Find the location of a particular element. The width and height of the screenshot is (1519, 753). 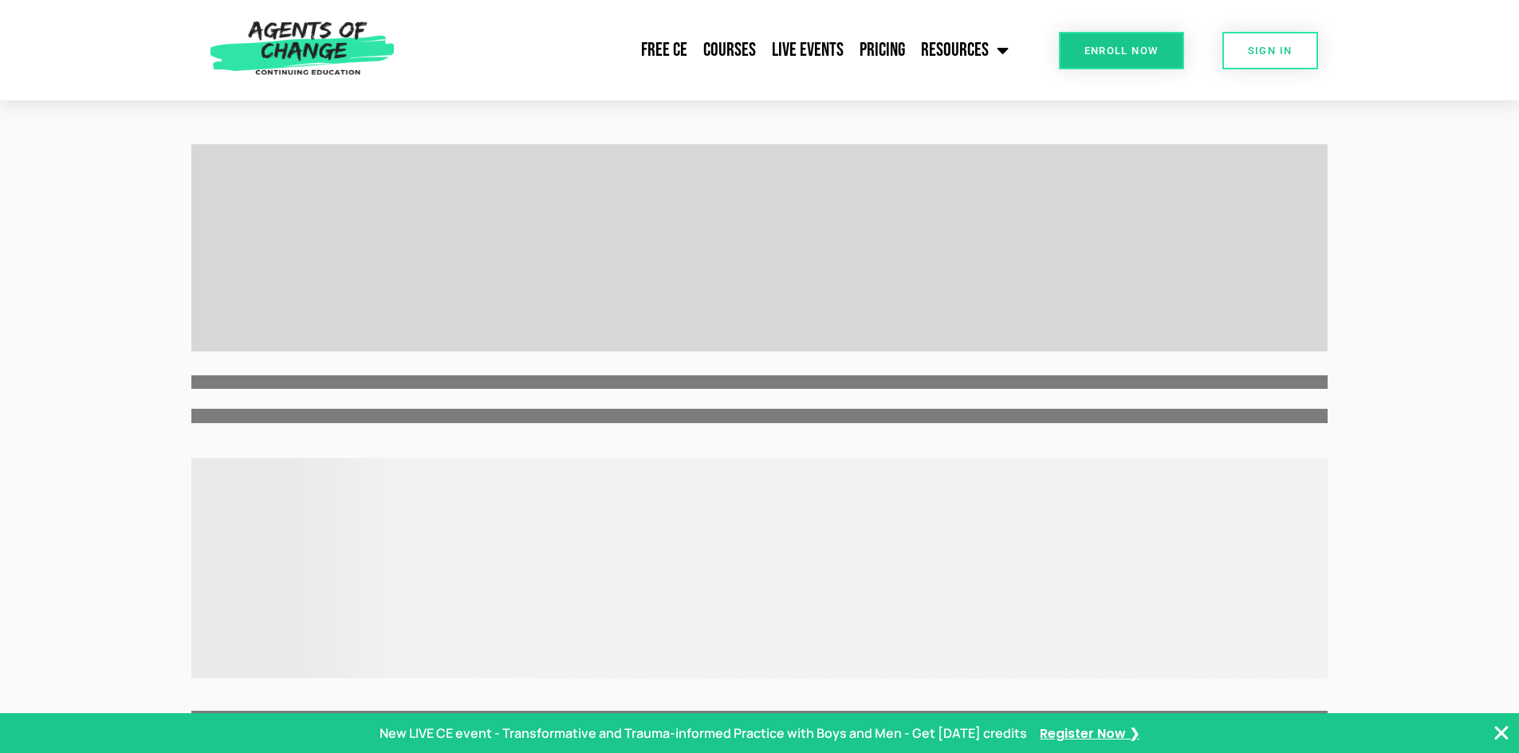

span: Enroll Now is located at coordinates (1121, 50).